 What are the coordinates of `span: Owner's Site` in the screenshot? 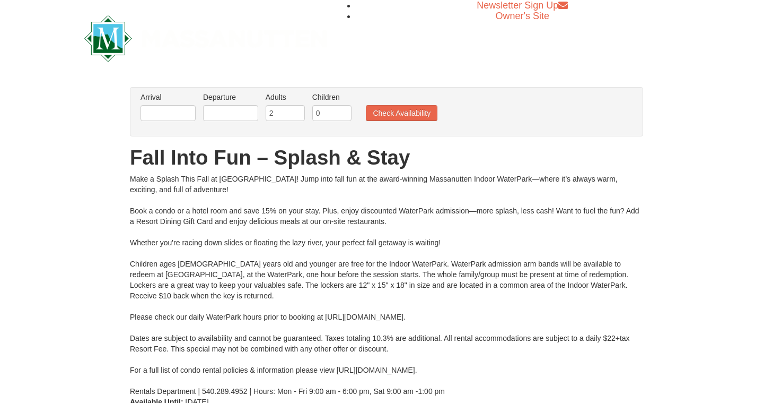 It's located at (522, 16).